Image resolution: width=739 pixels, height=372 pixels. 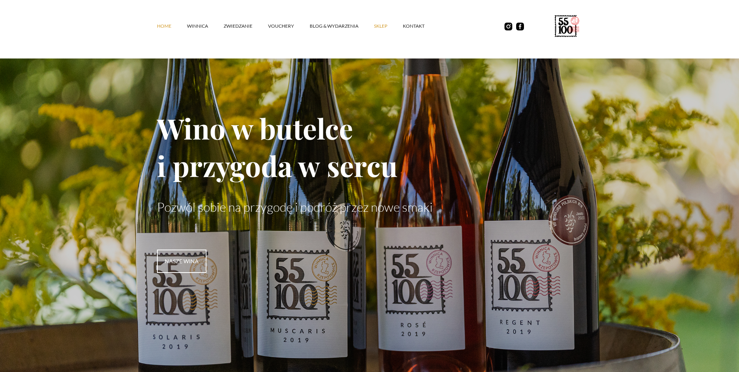 I want to click on a: Home, so click(x=172, y=26).